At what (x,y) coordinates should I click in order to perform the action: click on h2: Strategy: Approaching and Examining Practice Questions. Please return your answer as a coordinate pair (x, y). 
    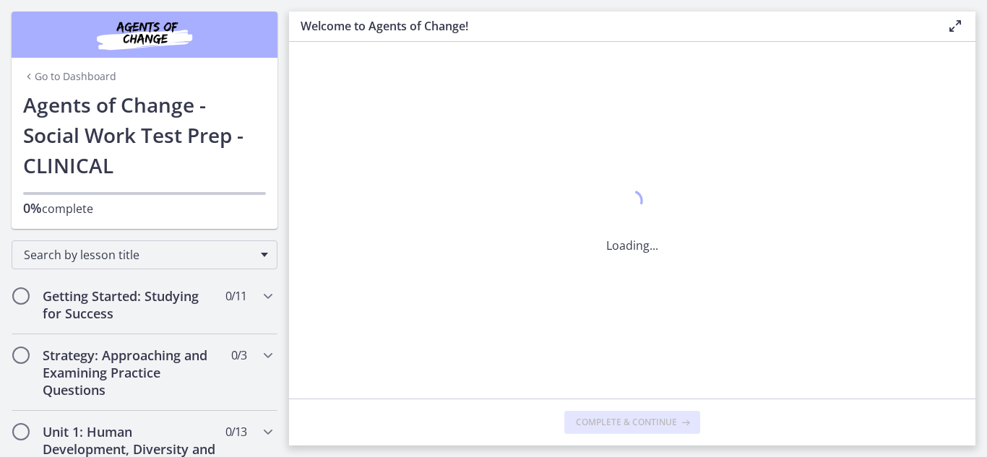
    Looking at the image, I should click on (131, 373).